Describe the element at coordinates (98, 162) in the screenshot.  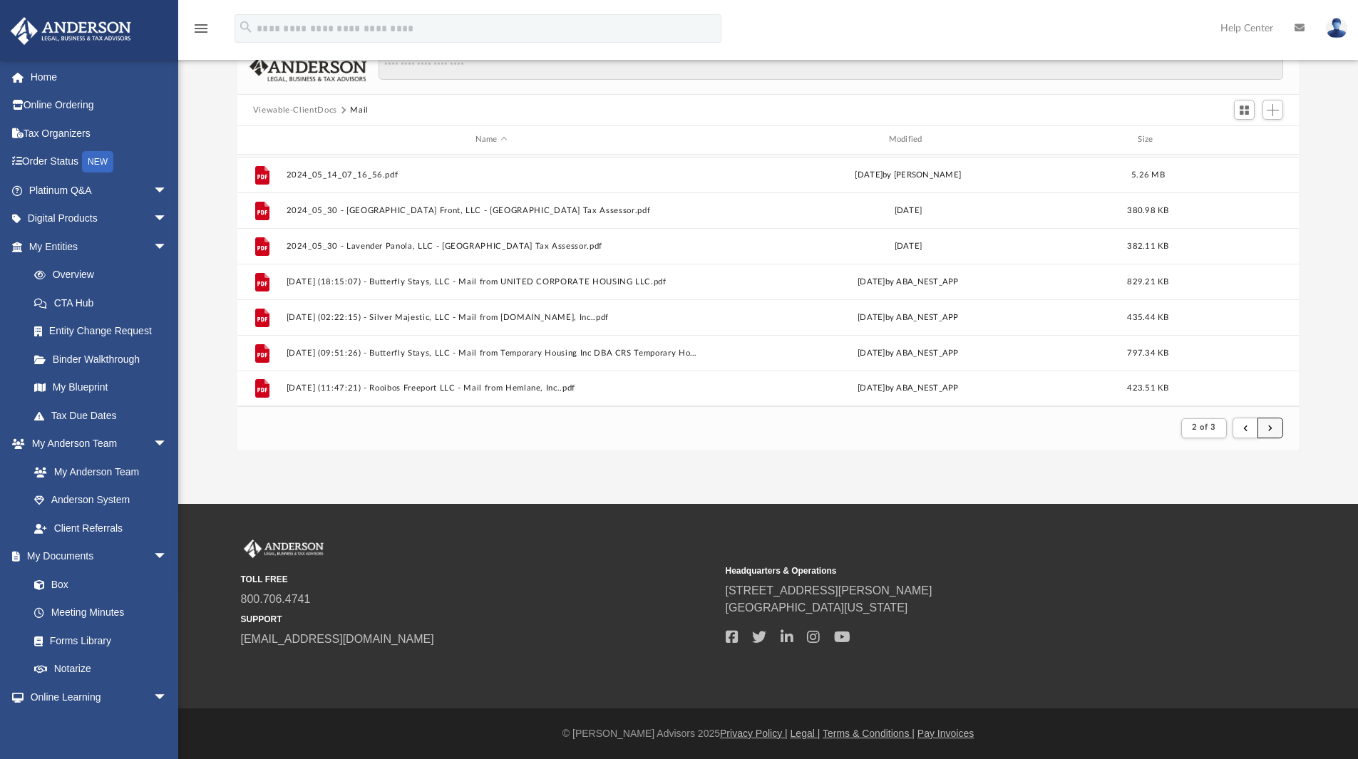
I see `div: NEW` at that location.